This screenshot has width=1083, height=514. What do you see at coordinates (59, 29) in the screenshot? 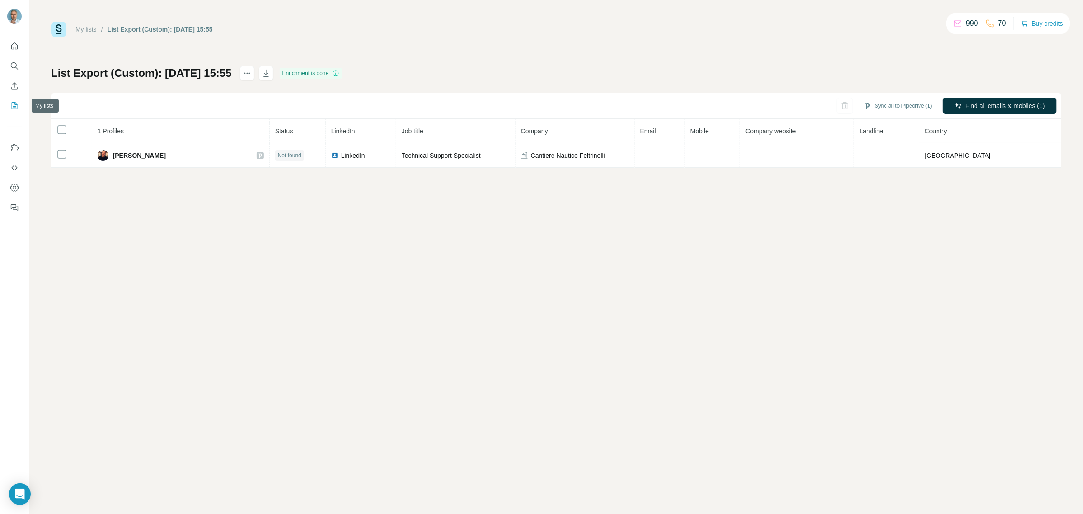
I see `img: Surfe Logo` at bounding box center [59, 29].